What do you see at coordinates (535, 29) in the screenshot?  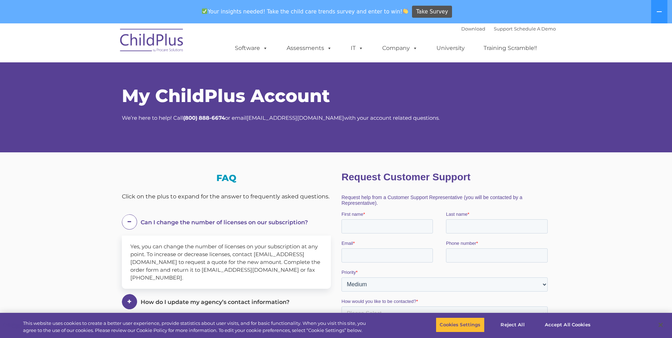 I see `a: Schedule A Demo` at bounding box center [535, 29].